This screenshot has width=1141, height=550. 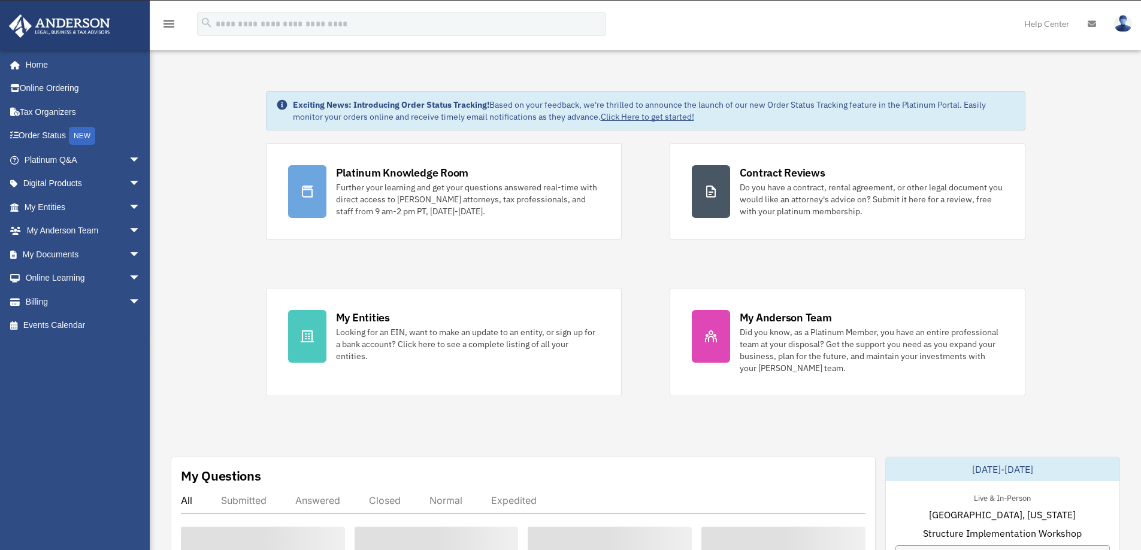 What do you see at coordinates (169, 24) in the screenshot?
I see `i: menu` at bounding box center [169, 24].